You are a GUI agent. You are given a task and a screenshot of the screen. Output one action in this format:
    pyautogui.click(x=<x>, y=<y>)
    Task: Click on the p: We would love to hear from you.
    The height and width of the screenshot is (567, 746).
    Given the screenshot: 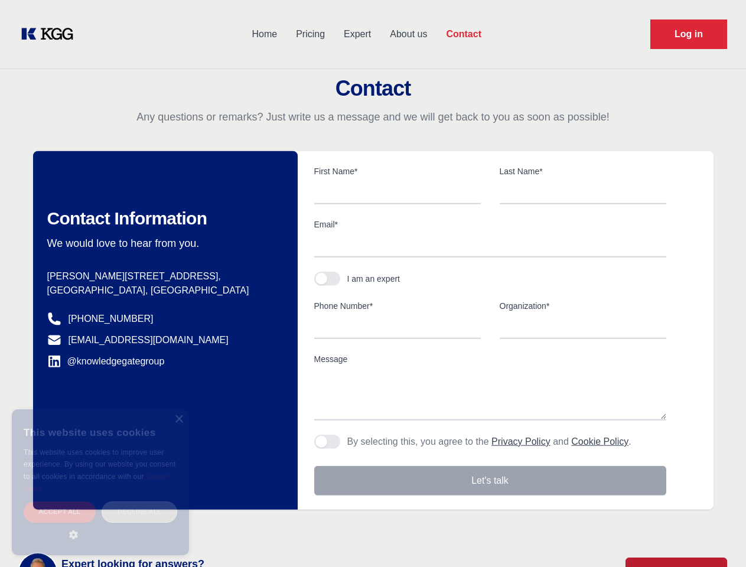 What is the action you would take?
    pyautogui.click(x=163, y=243)
    